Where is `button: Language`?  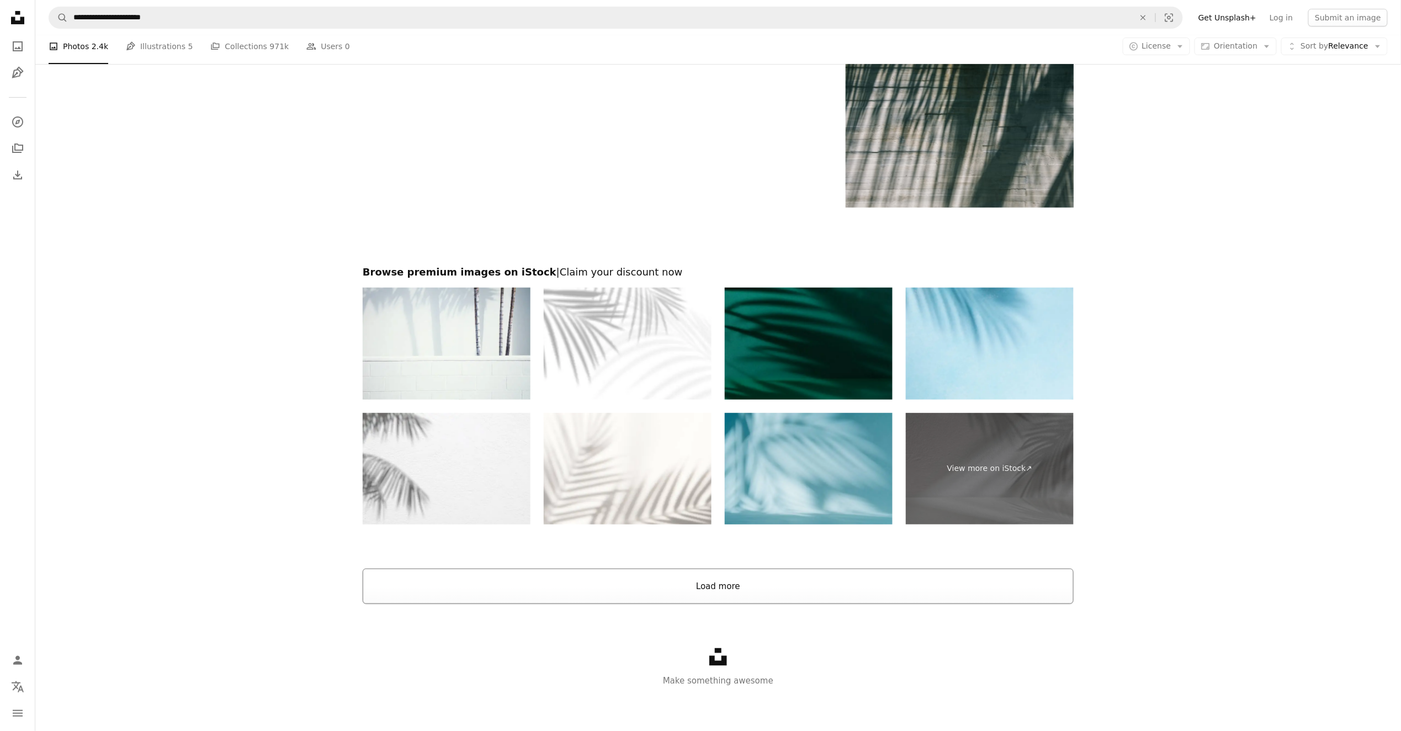 button: Language is located at coordinates (18, 687).